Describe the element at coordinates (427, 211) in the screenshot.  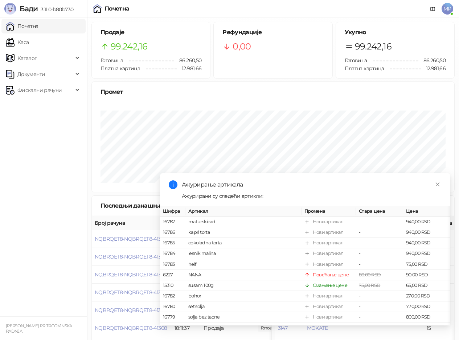
I see `th: Цена` at that location.